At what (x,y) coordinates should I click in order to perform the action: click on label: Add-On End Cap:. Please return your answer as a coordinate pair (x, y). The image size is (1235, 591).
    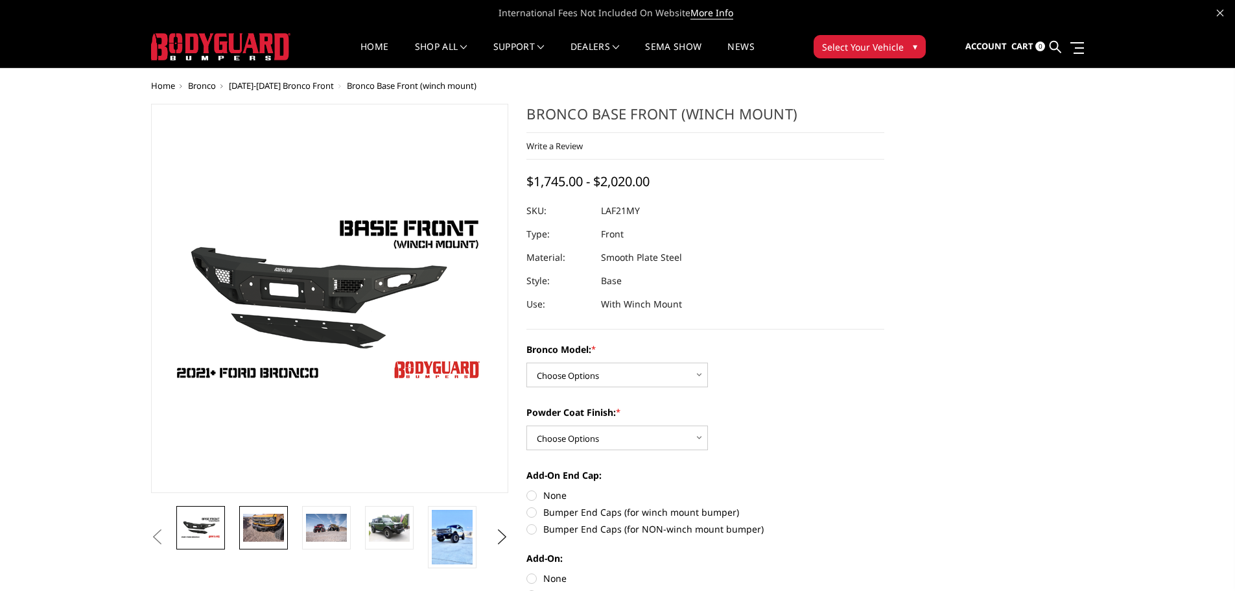
    Looking at the image, I should click on (705, 475).